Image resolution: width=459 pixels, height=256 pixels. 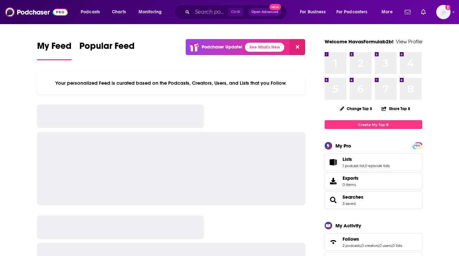 What do you see at coordinates (444, 12) in the screenshot?
I see `span: Logged in as HavasFormulab2b` at bounding box center [444, 12].